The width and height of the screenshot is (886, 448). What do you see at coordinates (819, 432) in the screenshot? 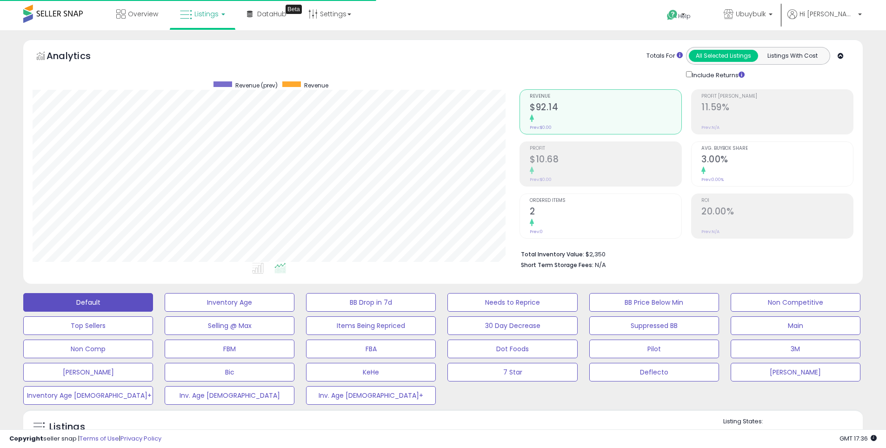
I see `label: Deactivated` at bounding box center [819, 432].